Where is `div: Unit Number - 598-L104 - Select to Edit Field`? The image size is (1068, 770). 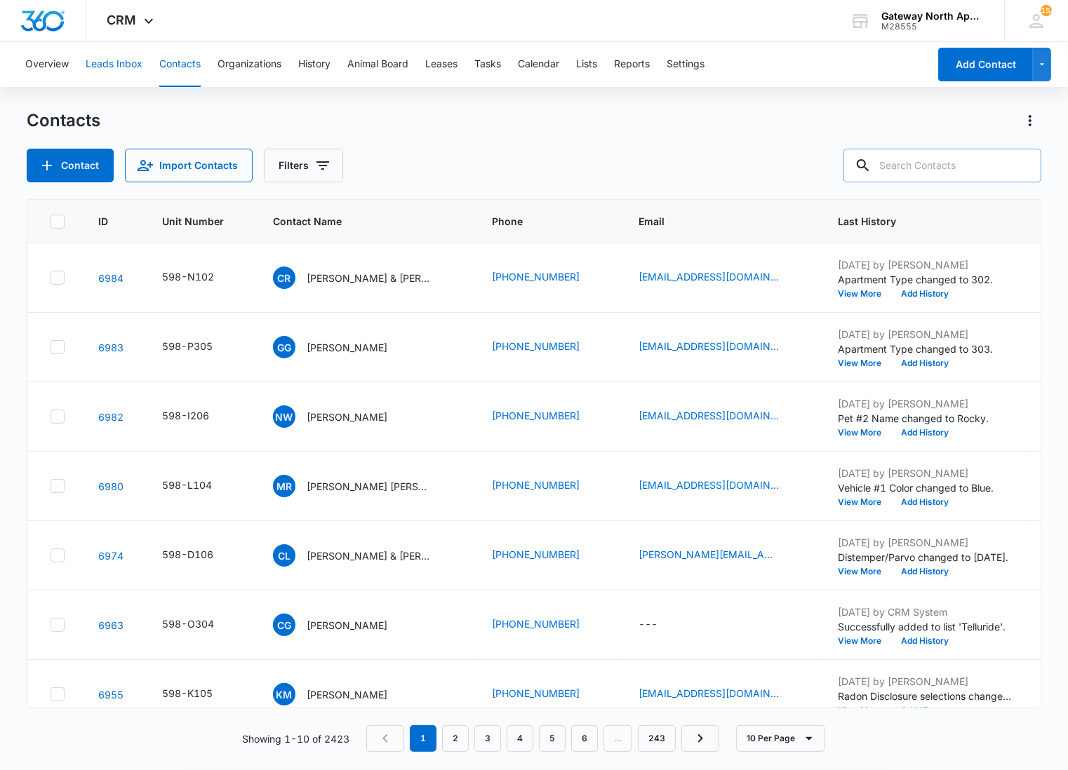 div: Unit Number - 598-L104 - Select to Edit Field is located at coordinates (199, 486).